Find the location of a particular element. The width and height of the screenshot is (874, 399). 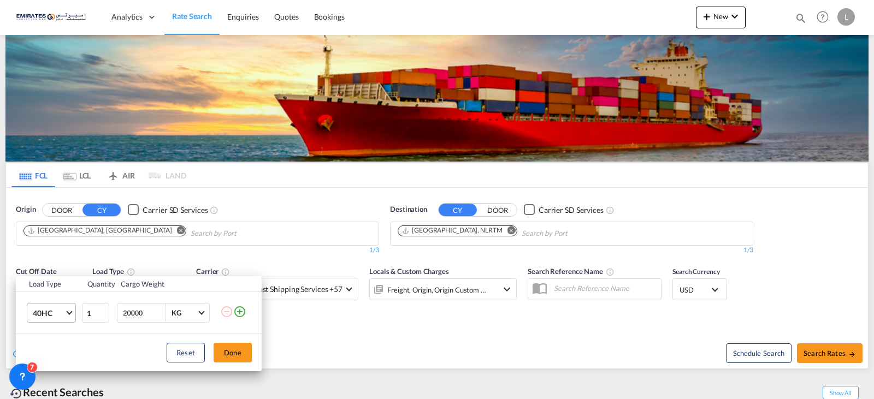

button: Done is located at coordinates (233, 353).